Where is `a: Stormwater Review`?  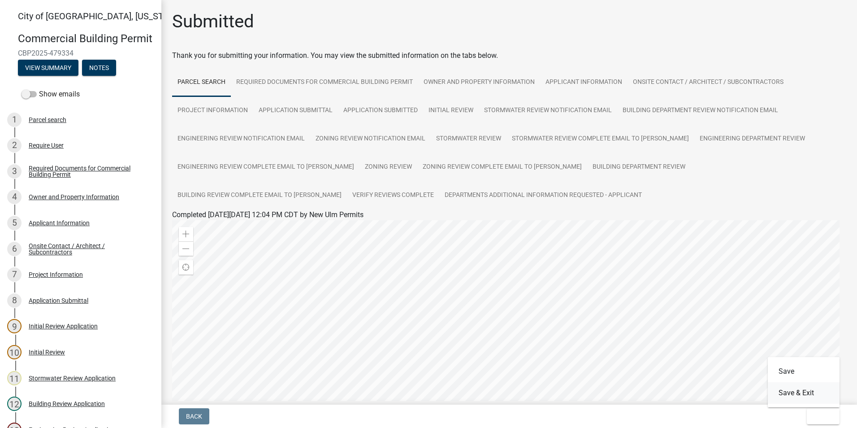 a: Stormwater Review is located at coordinates (468, 139).